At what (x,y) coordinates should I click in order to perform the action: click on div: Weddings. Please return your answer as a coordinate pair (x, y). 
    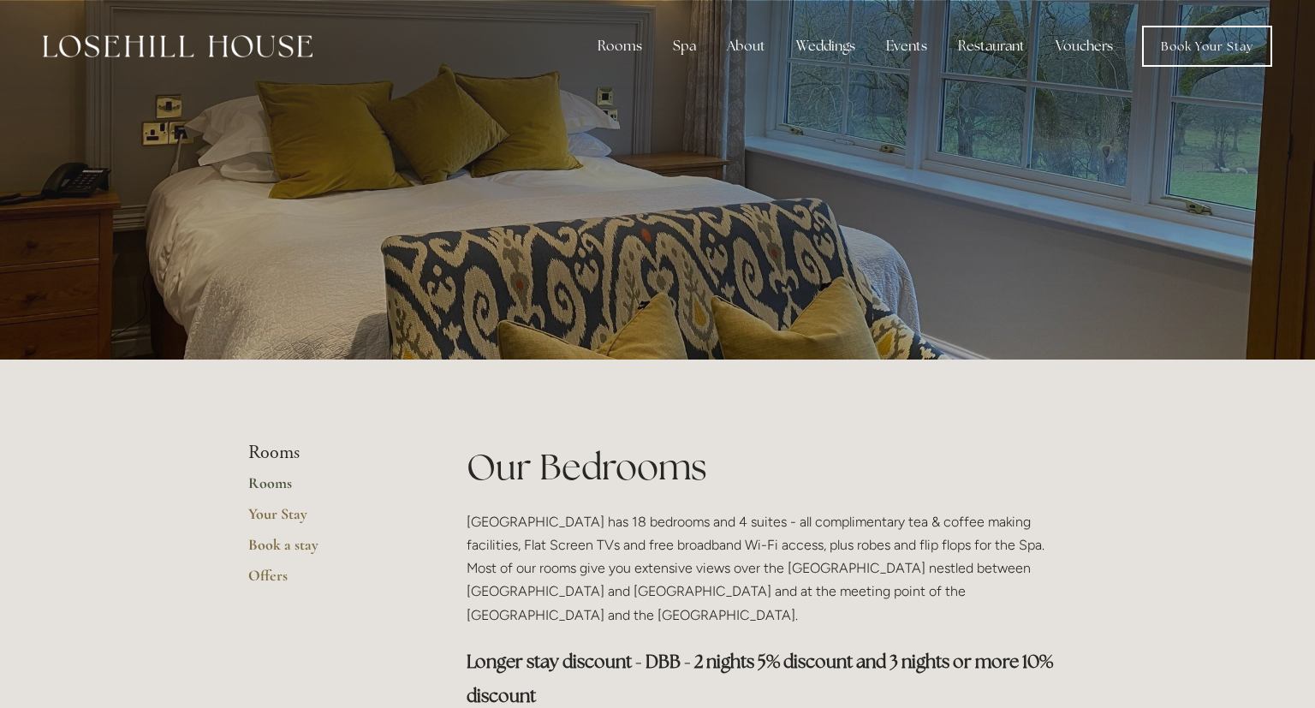
    Looking at the image, I should click on (825, 46).